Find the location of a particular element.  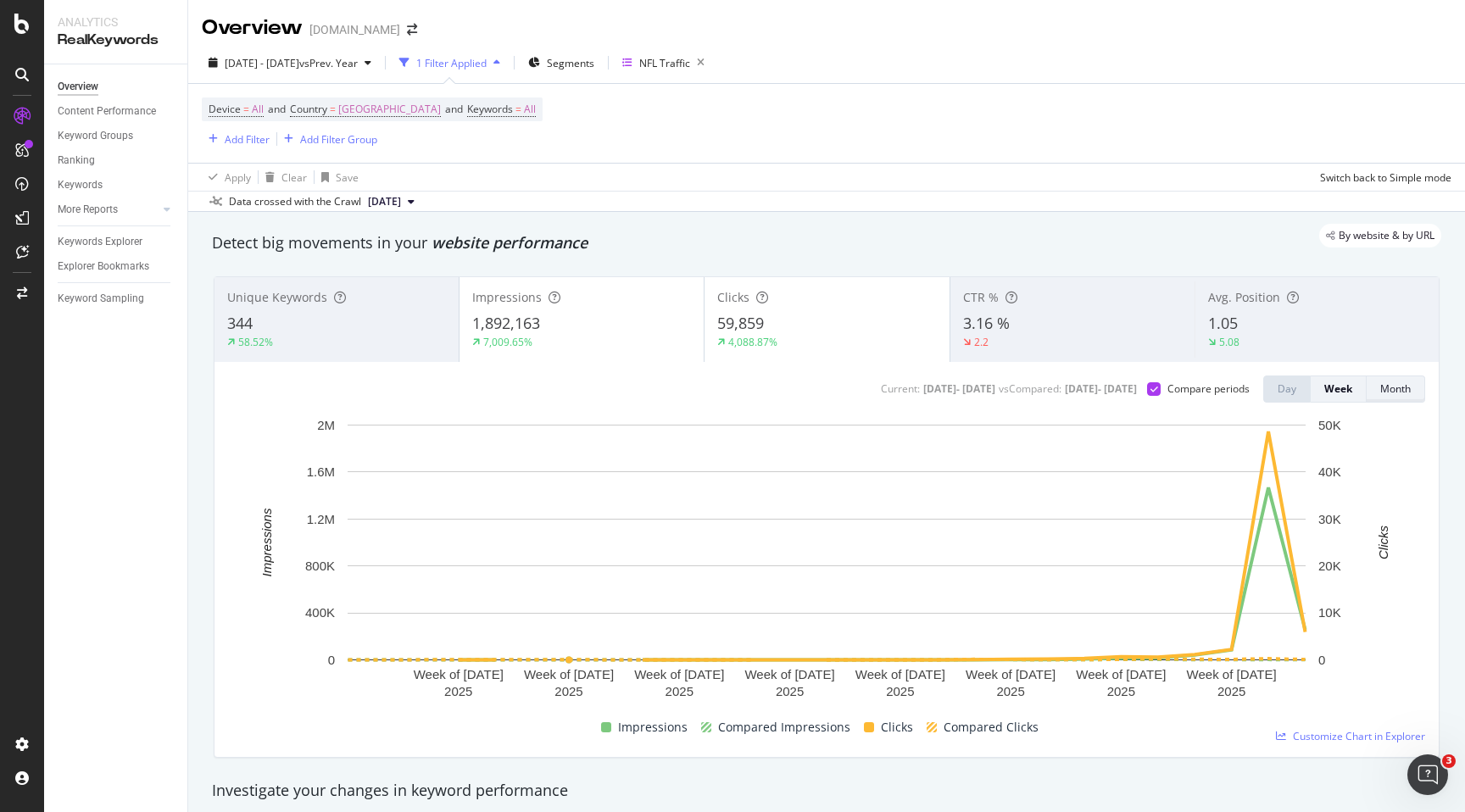

a: Keywords Explorer is located at coordinates (116, 242).